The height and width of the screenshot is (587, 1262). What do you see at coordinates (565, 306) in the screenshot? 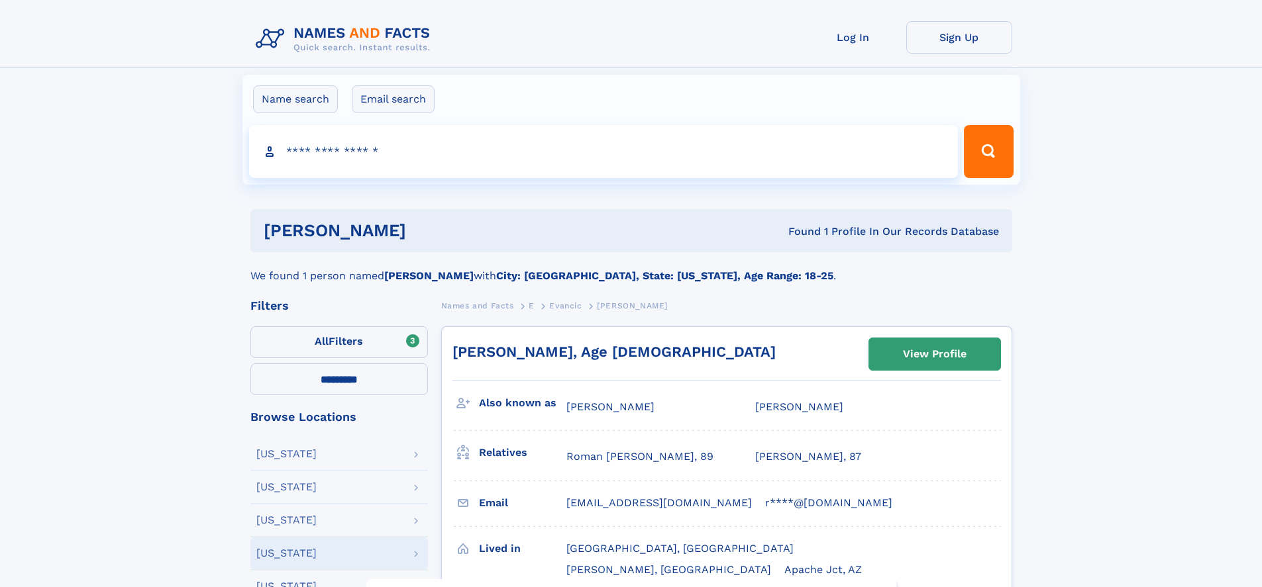
I see `span: Evancic` at bounding box center [565, 306].